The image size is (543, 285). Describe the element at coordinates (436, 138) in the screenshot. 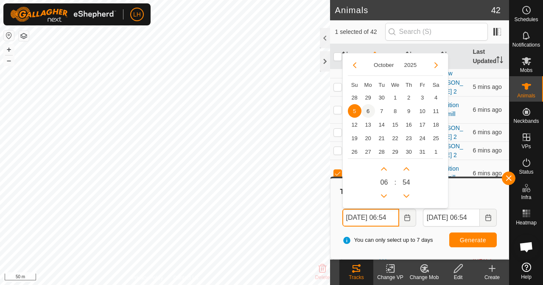

I see `span: 25` at that location.